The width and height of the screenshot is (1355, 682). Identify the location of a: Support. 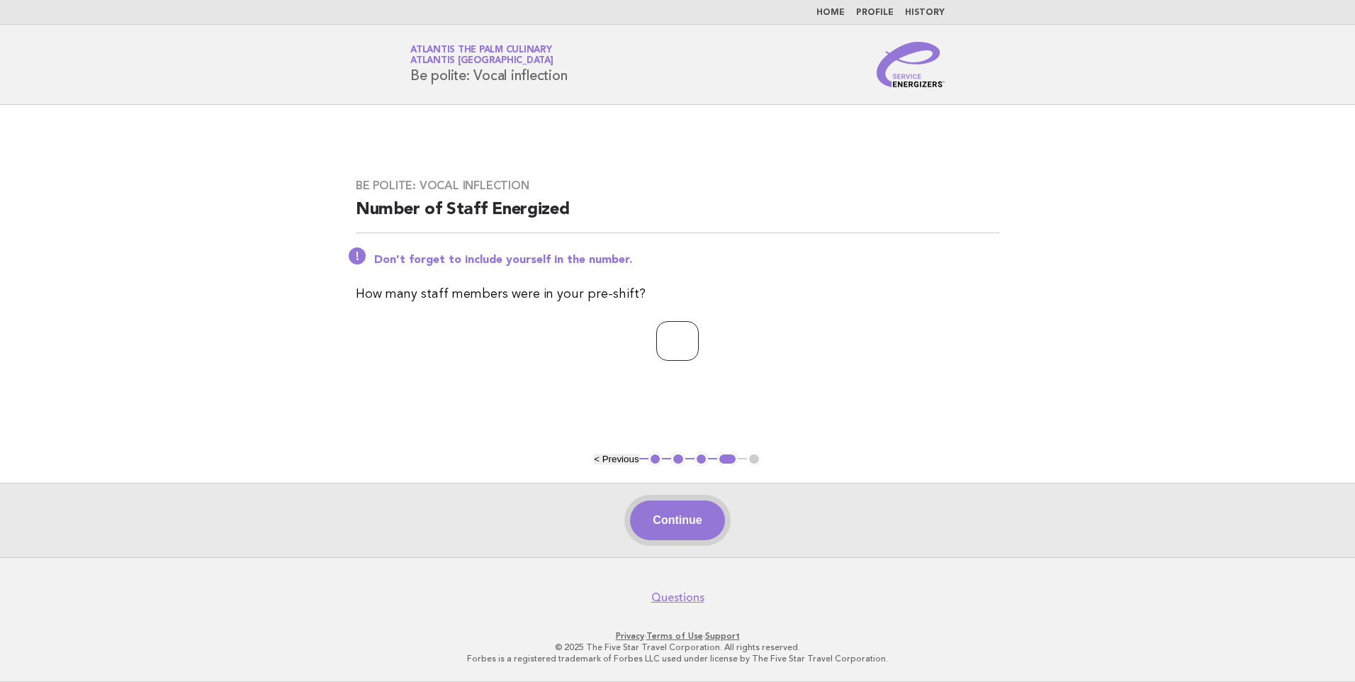
(722, 635).